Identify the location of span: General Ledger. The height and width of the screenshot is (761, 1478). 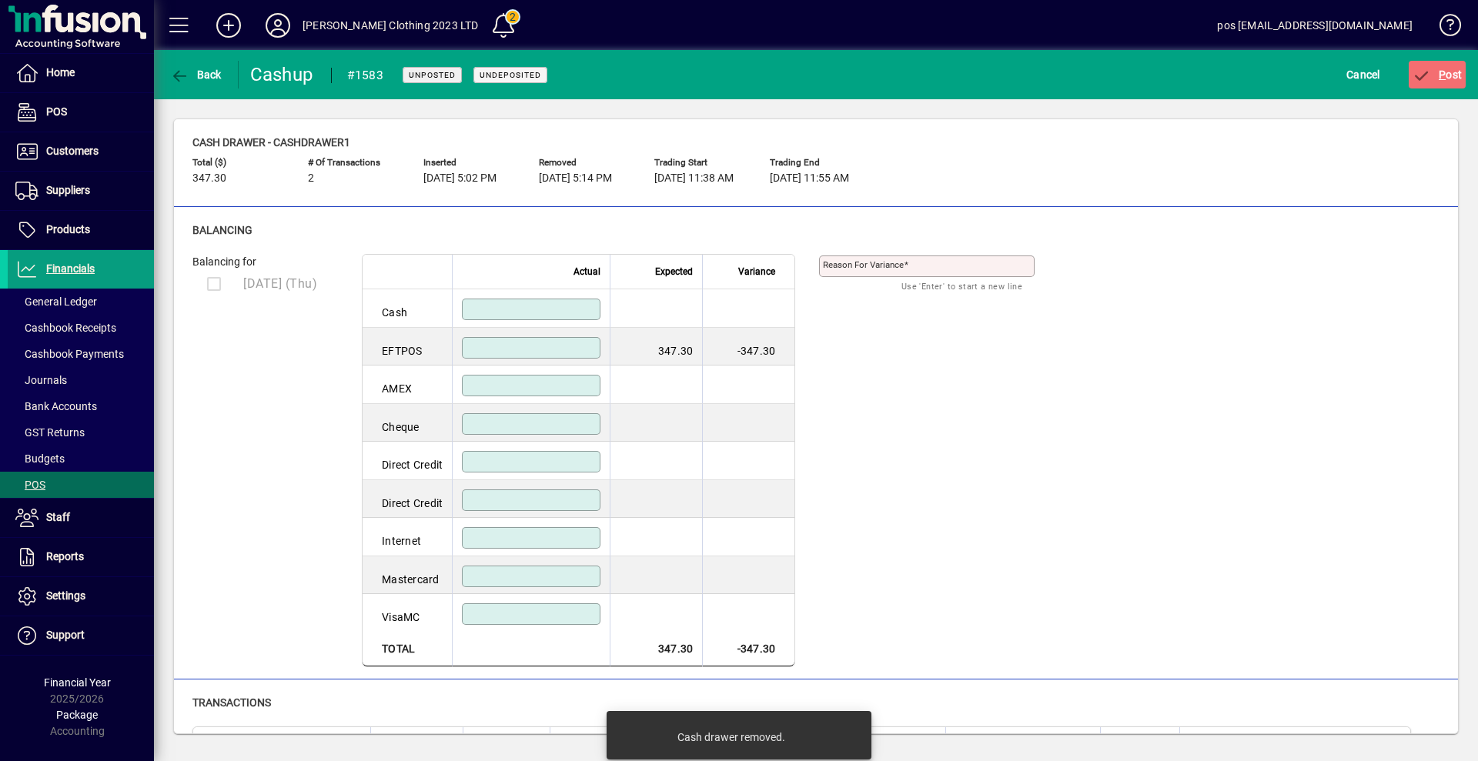
(56, 302).